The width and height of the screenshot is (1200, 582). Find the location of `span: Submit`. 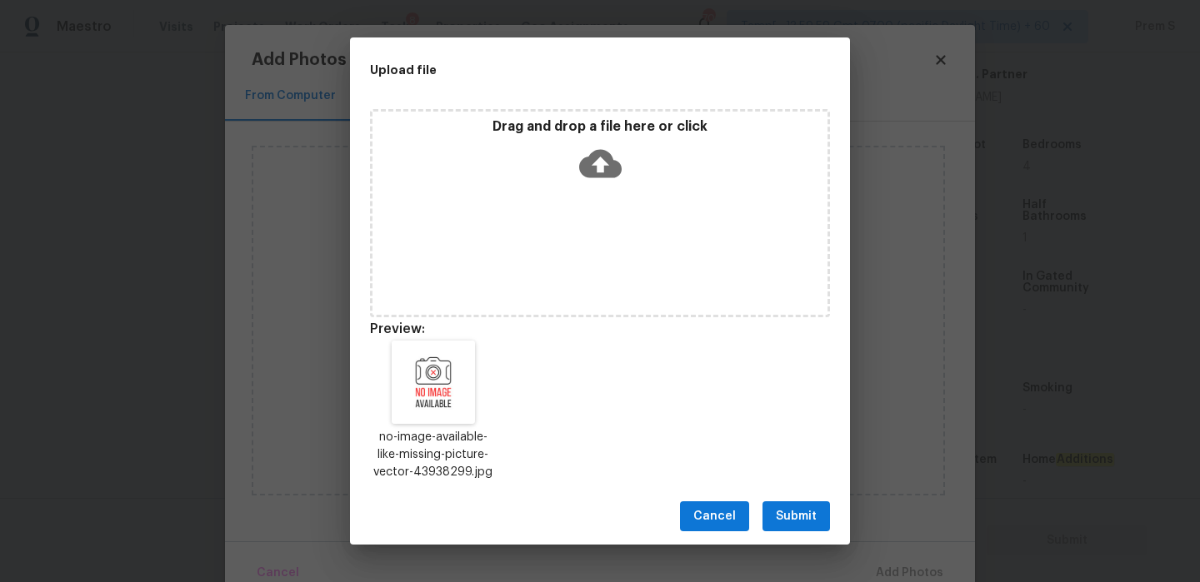

span: Submit is located at coordinates (796, 516).